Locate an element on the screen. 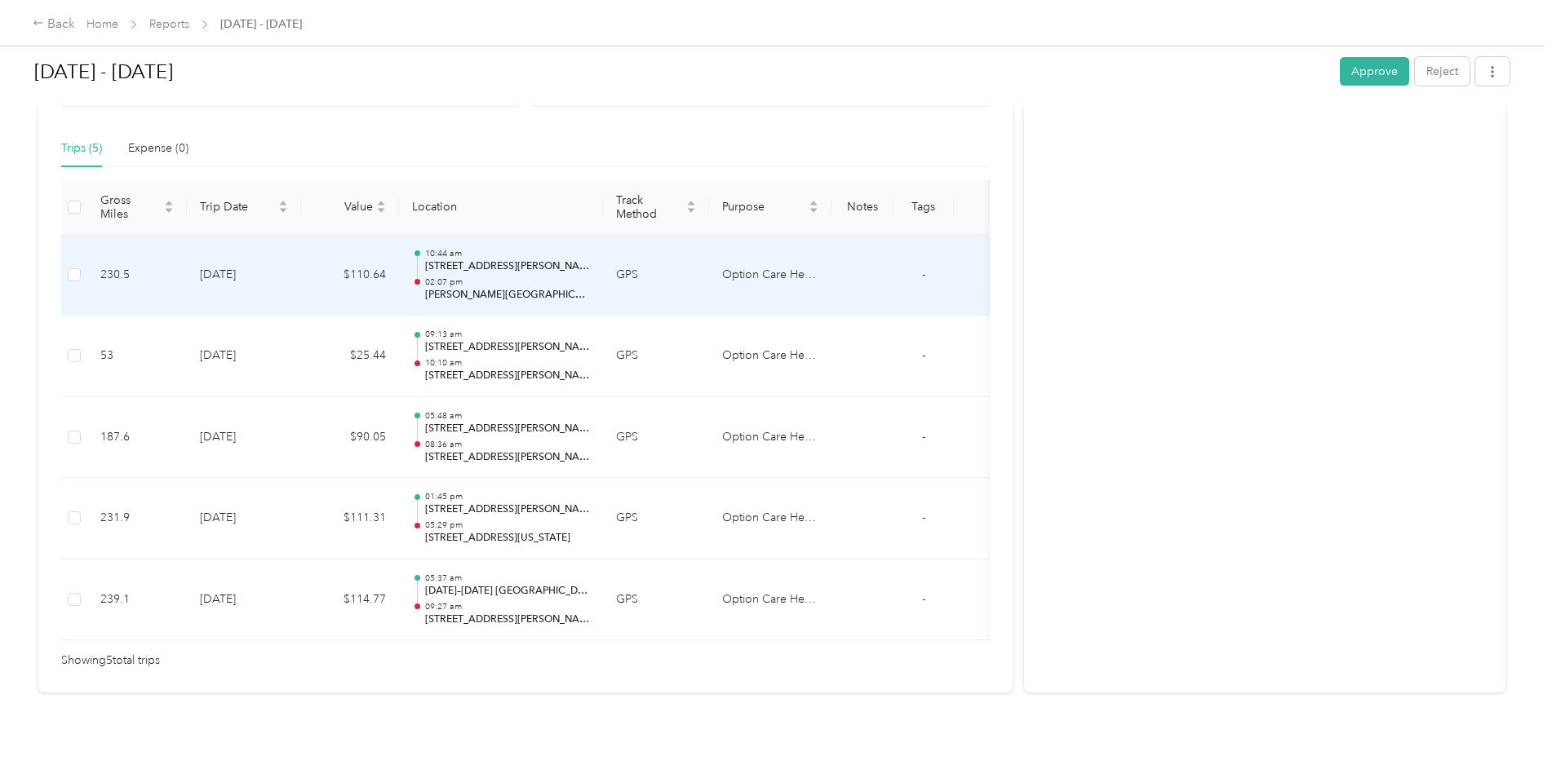 The width and height of the screenshot is (1552, 778). button: Reject is located at coordinates (1442, 71).